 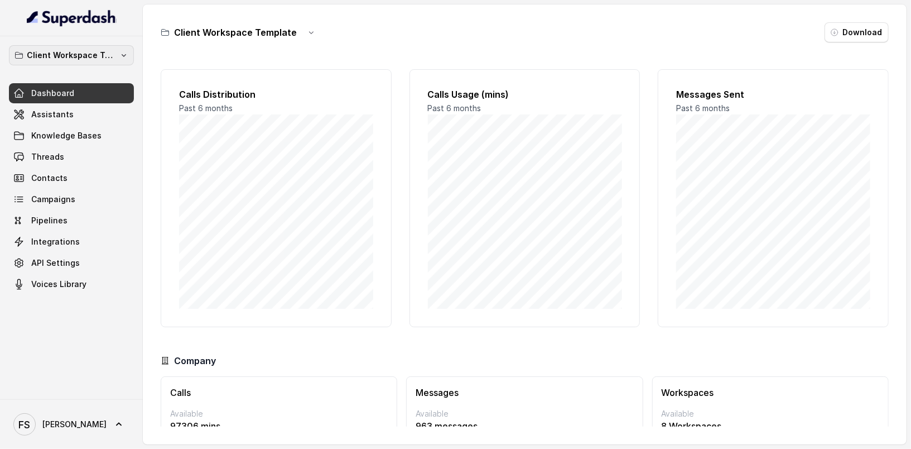 What do you see at coordinates (525, 392) in the screenshot?
I see `h3: Messages` at bounding box center [525, 392].